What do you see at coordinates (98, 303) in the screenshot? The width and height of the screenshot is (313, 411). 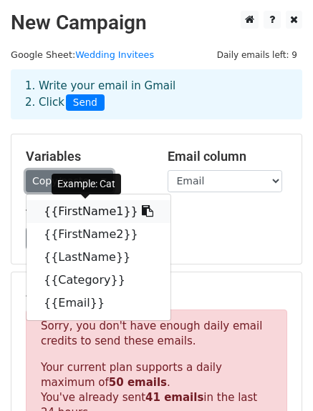 I see `a: {{Email}}` at bounding box center [98, 303].